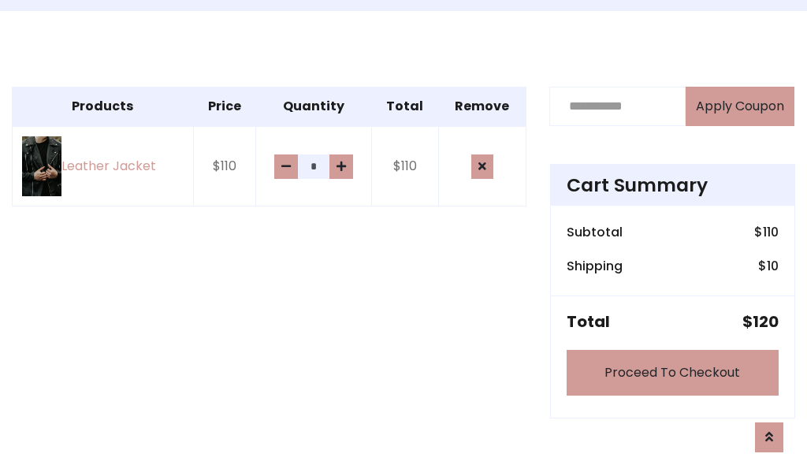 This screenshot has height=476, width=807. What do you see at coordinates (740, 106) in the screenshot?
I see `button: Apply Coupon` at bounding box center [740, 106].